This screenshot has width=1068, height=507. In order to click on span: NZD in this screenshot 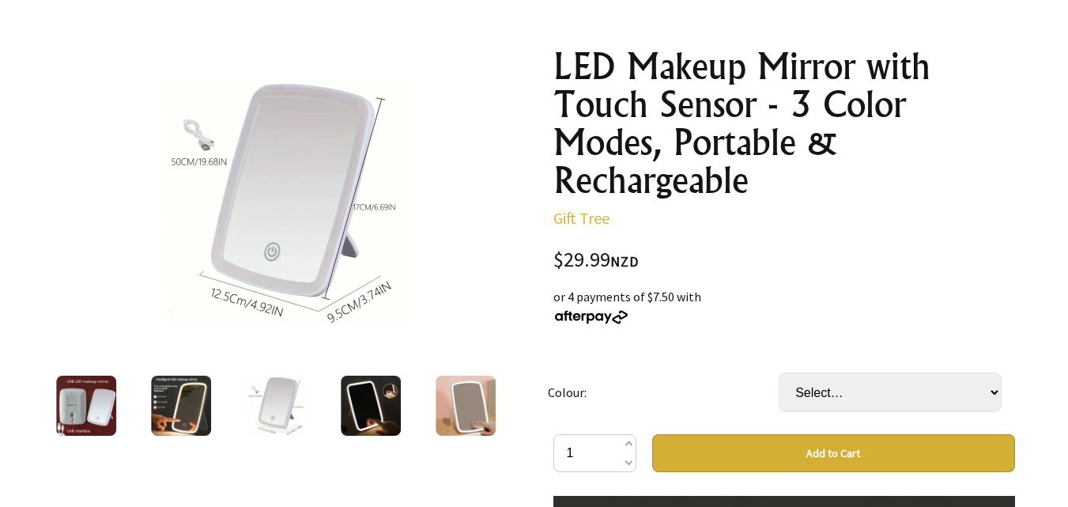, I will do `click(624, 261)`.